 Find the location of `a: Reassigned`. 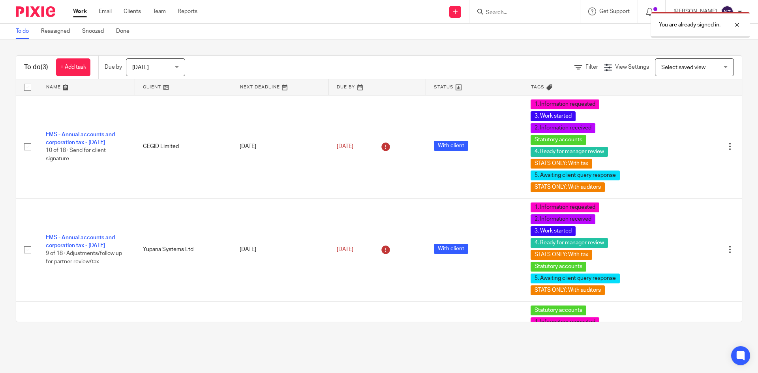

a: Reassigned is located at coordinates (58, 31).